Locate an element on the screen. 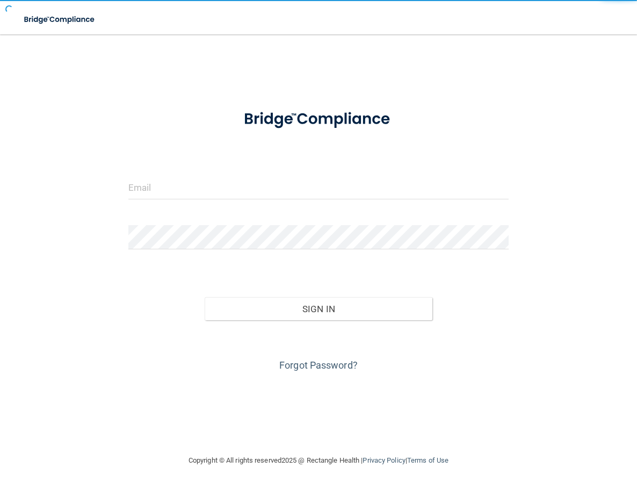 The height and width of the screenshot is (489, 637). a: Forgot Password? is located at coordinates (319, 365).